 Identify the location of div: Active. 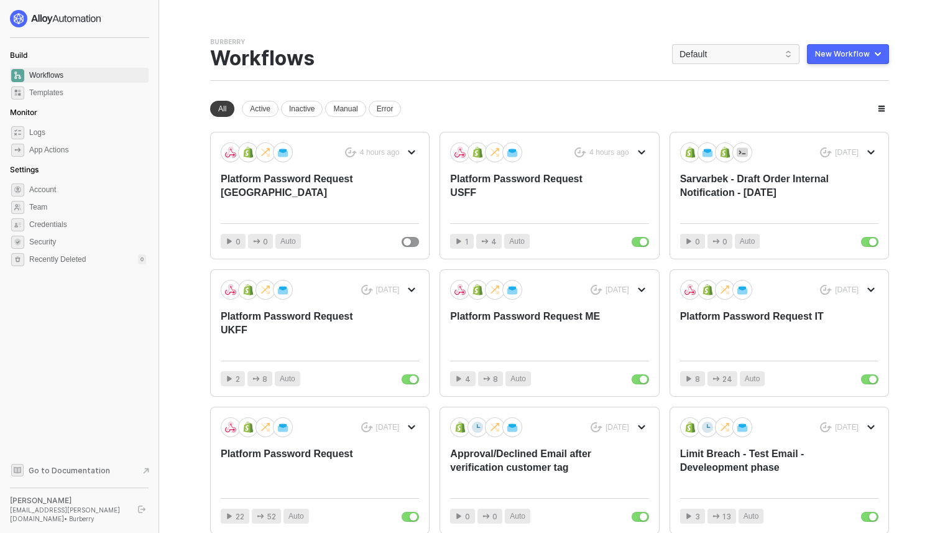
(260, 109).